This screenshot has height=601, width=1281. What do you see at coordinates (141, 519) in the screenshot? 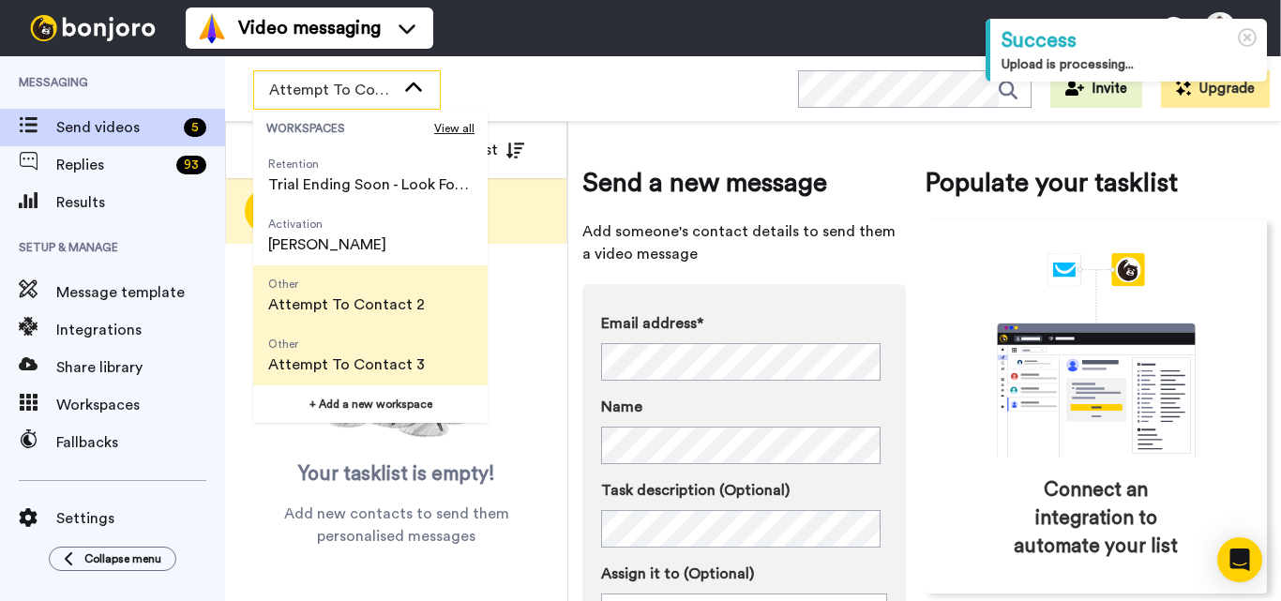
I see `span: Settings` at bounding box center [141, 519].